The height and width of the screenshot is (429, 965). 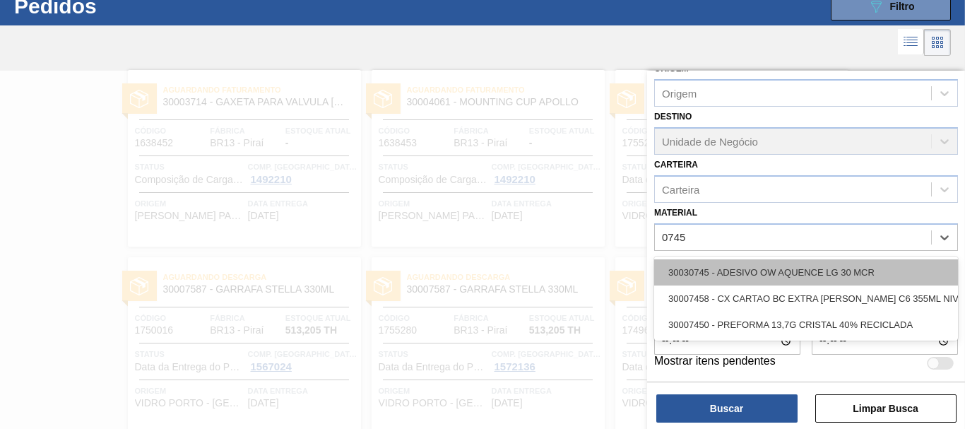 What do you see at coordinates (715, 363) in the screenshot?
I see `label: Mostrar itens pendentes` at bounding box center [715, 363].